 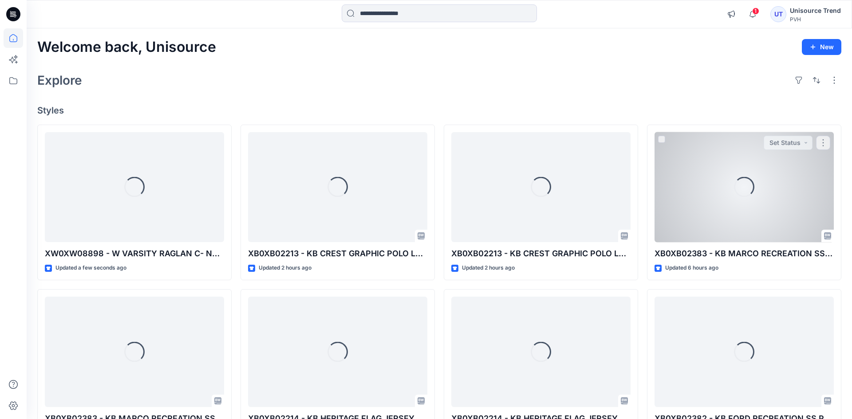 I want to click on button: New, so click(x=821, y=47).